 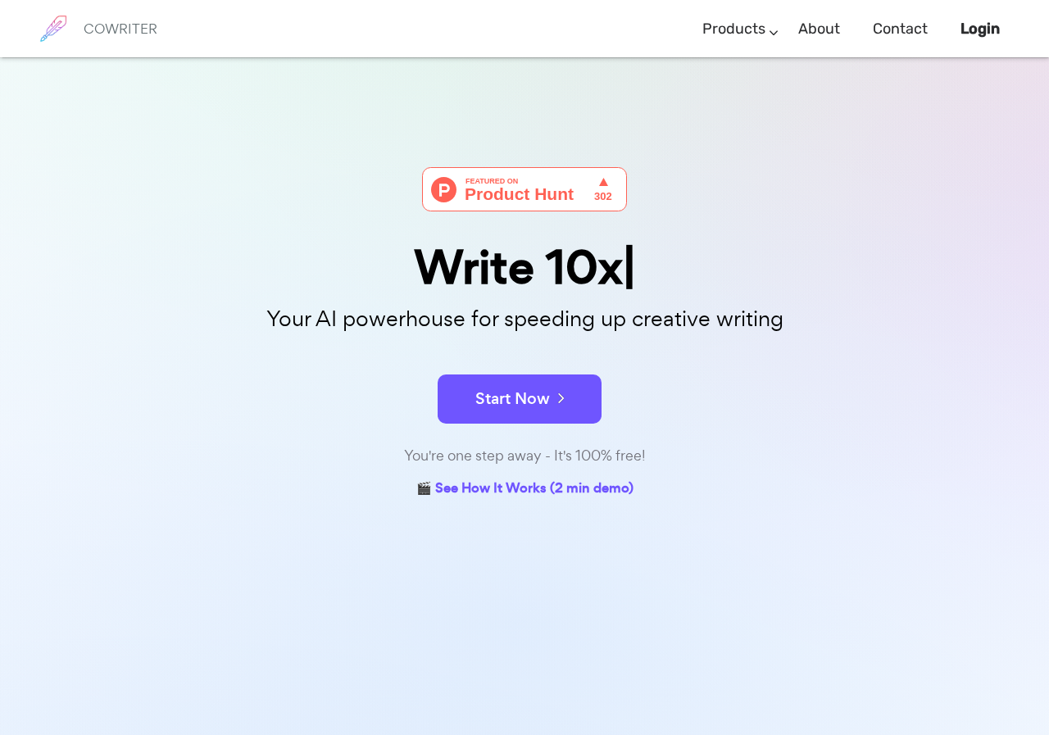 I want to click on img: Cowriter - Your AI buddy for speeding up creative writing | Product Hunt, so click(x=524, y=189).